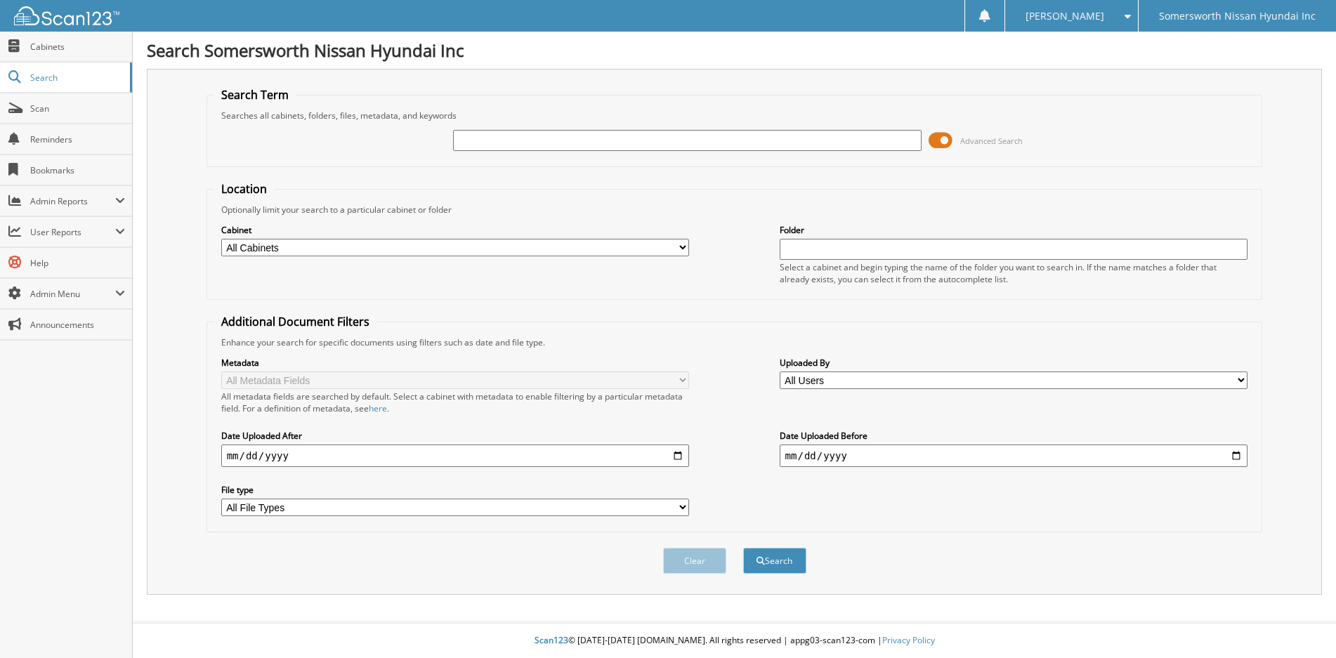 The image size is (1336, 658). I want to click on span: Bookmarks, so click(77, 170).